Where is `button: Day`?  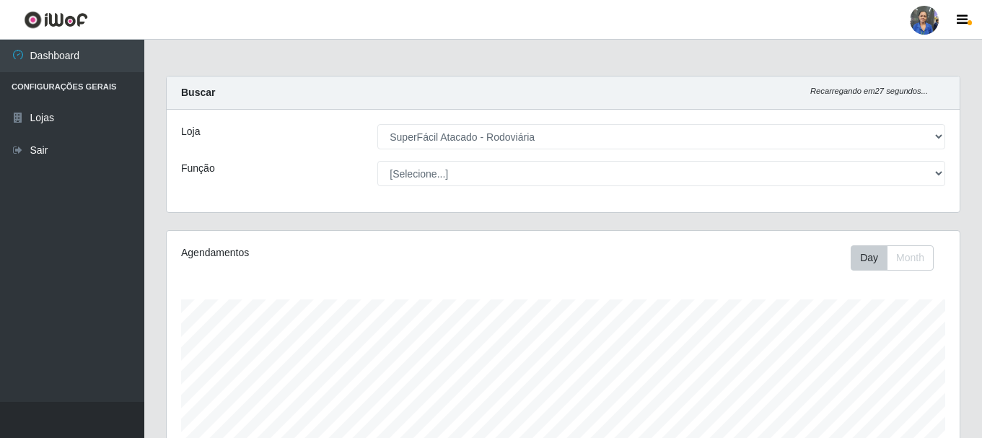
button: Day is located at coordinates (869, 258).